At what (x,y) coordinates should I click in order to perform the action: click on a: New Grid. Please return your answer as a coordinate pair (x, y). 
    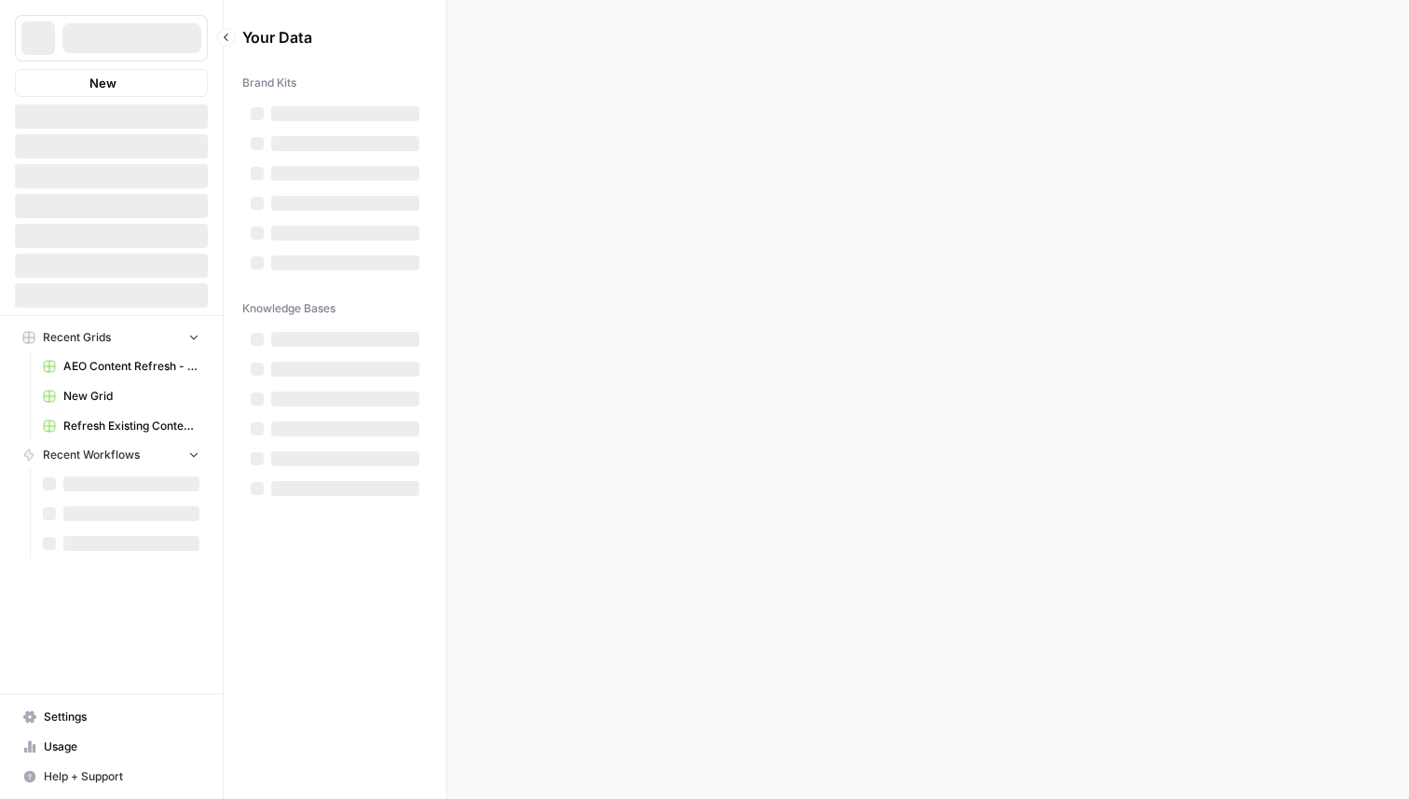
    Looking at the image, I should click on (121, 396).